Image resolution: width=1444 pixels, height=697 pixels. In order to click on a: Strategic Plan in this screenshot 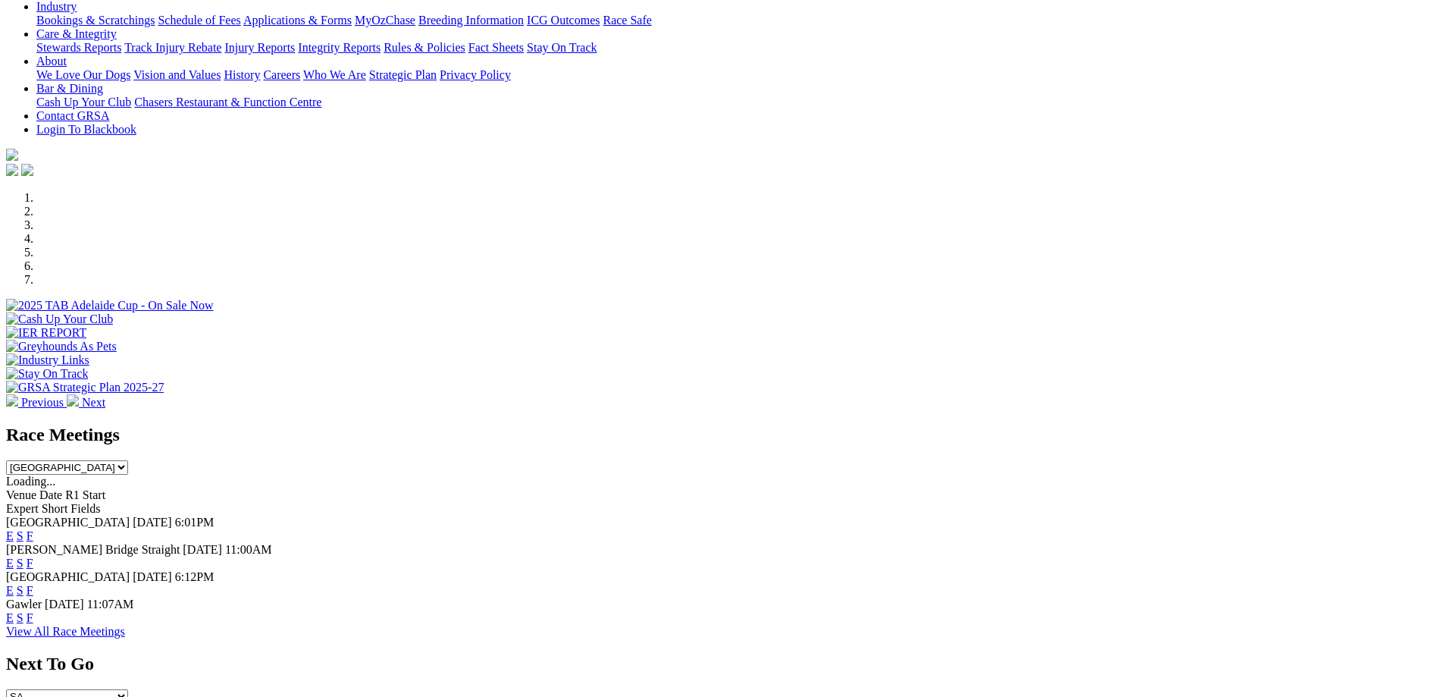, I will do `click(402, 74)`.